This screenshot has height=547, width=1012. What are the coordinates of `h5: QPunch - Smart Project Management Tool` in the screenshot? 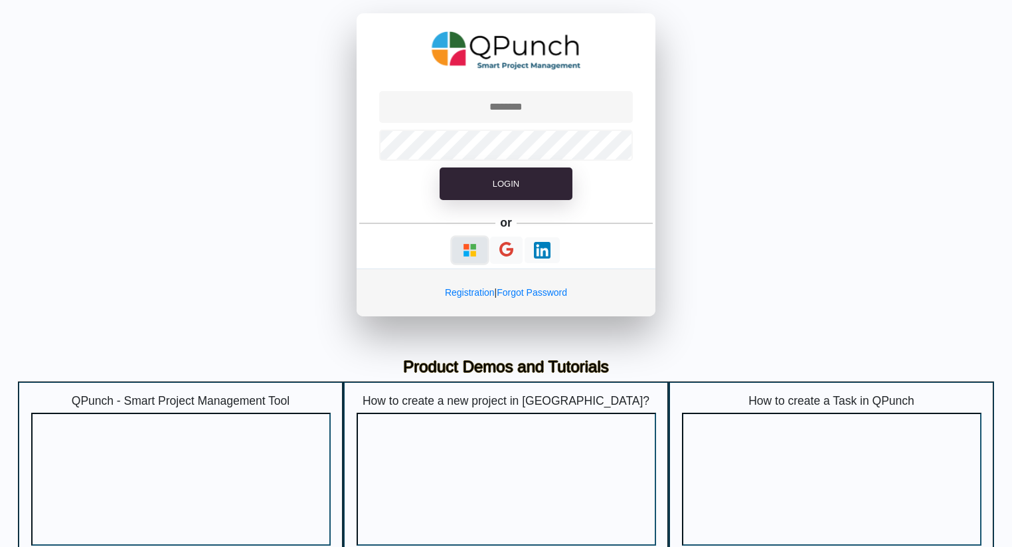 It's located at (181, 401).